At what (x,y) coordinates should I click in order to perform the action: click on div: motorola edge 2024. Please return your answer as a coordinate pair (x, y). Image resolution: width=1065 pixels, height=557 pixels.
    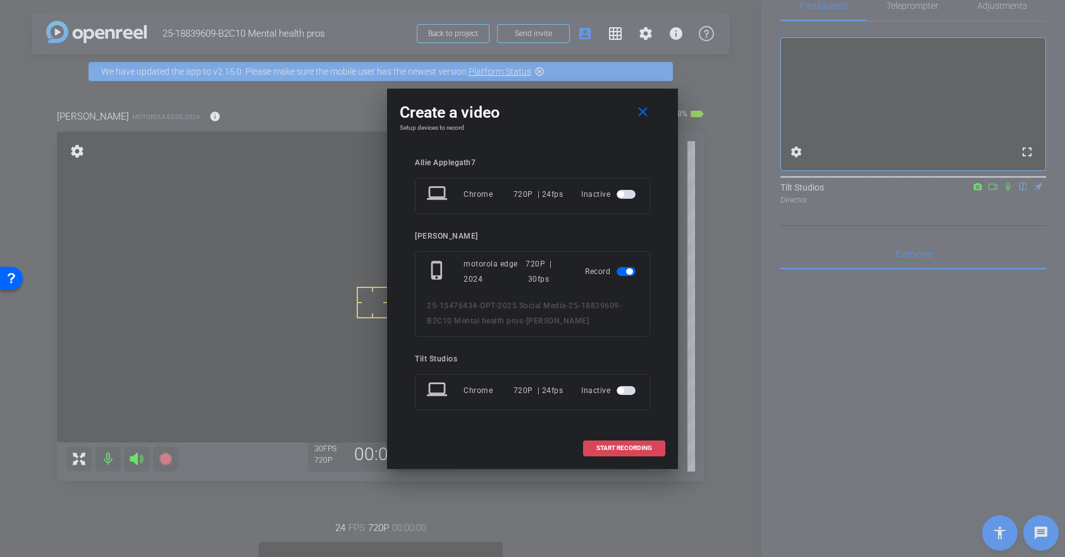
    Looking at the image, I should click on (495, 271).